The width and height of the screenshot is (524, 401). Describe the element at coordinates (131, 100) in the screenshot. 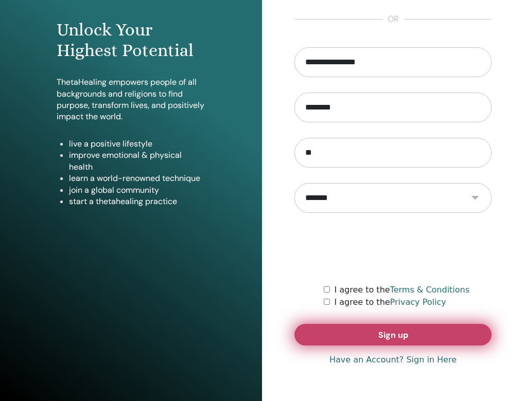

I see `p: ThetaHealing empowers people of all backgrounds and religions to find purpose, transform lives, a...` at that location.